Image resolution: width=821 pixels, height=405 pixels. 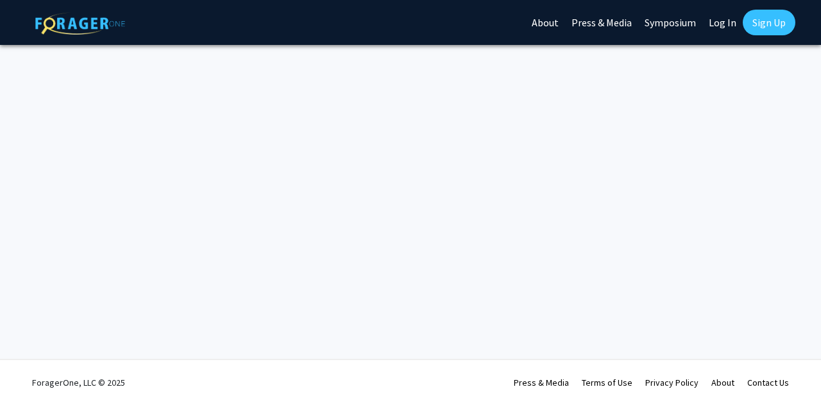 What do you see at coordinates (672, 382) in the screenshot?
I see `a: Privacy Policy` at bounding box center [672, 382].